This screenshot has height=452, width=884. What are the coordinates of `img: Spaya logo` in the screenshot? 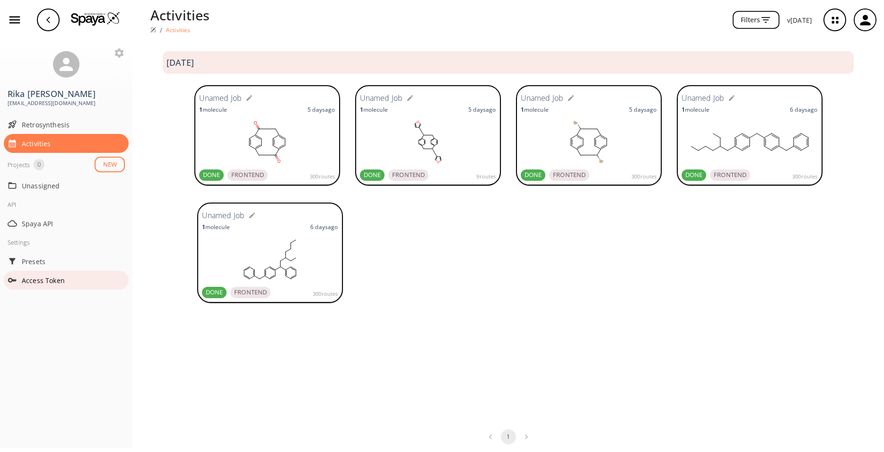 It's located at (153, 30).